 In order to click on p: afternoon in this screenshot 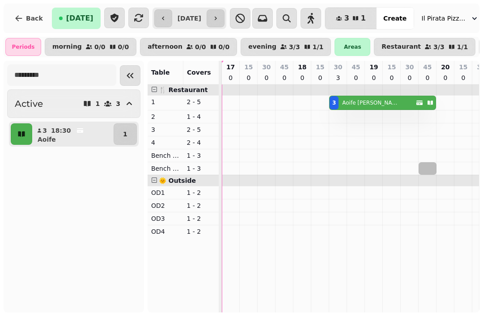, I will do `click(165, 47)`.